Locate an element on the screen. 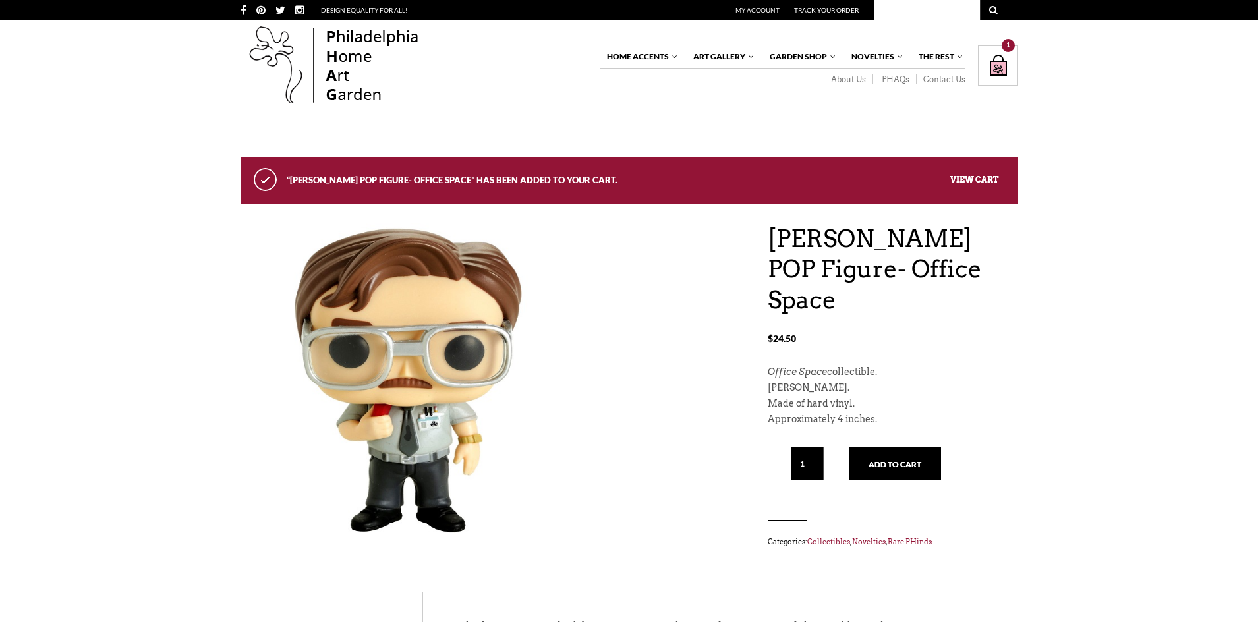 The image size is (1258, 622). p: collectible. is located at coordinates (893, 372).